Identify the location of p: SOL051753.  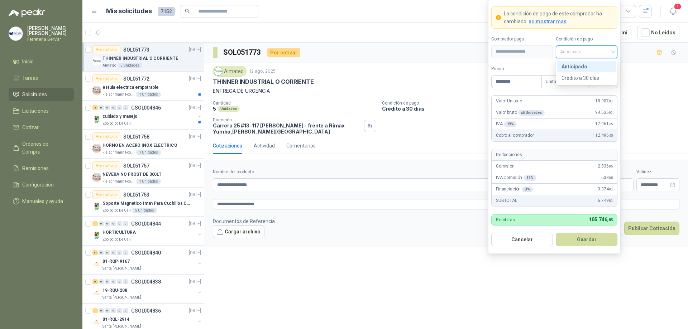
(136, 195).